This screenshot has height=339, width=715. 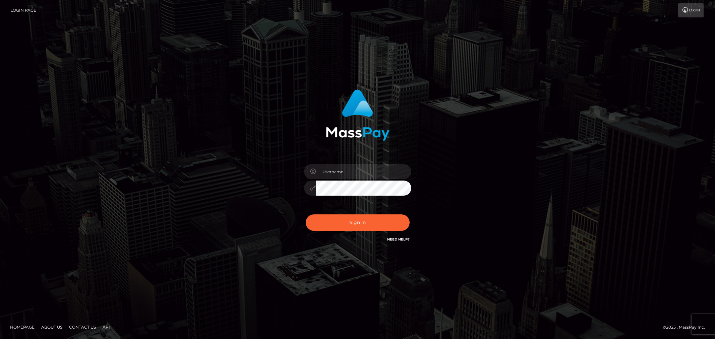 What do you see at coordinates (22, 327) in the screenshot?
I see `a: Homepage` at bounding box center [22, 327].